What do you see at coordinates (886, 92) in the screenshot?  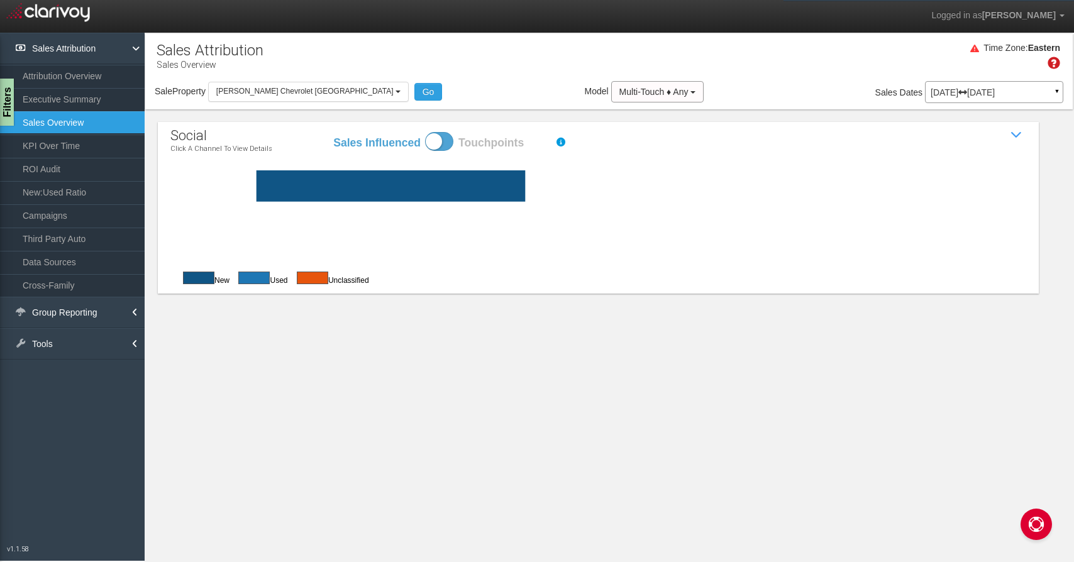 I see `span: Sales` at bounding box center [886, 92].